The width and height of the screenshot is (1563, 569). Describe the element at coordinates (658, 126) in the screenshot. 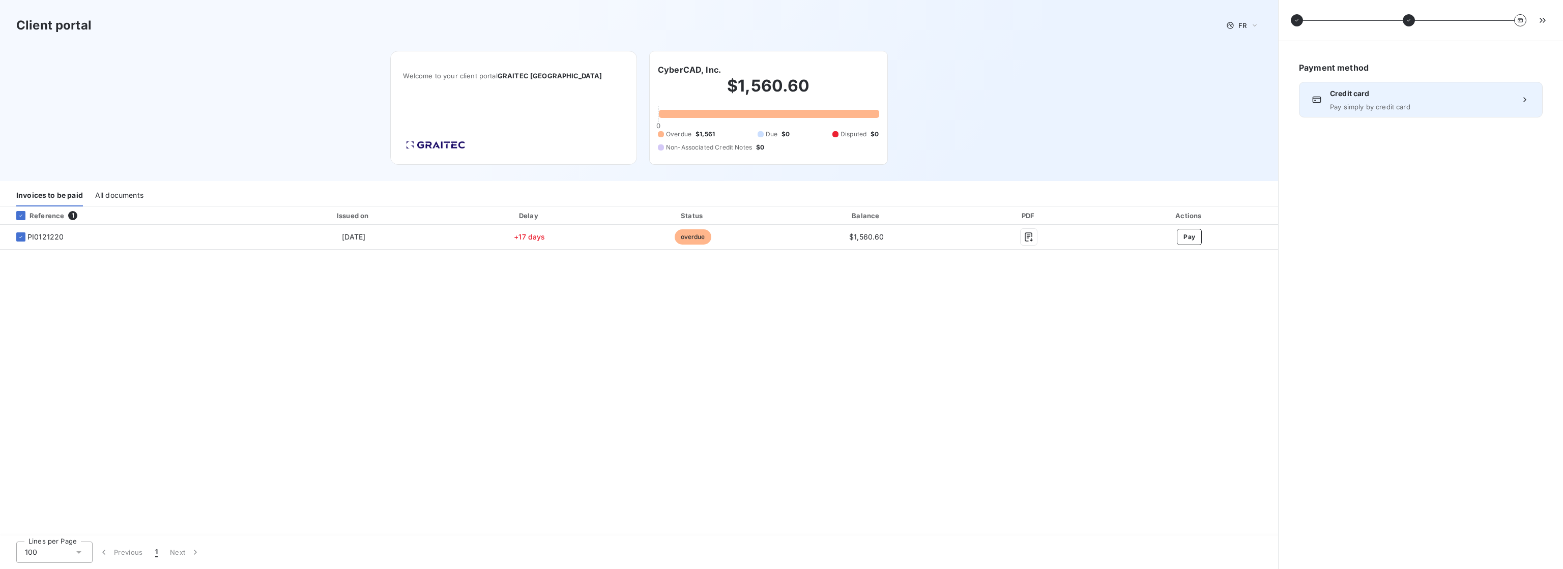

I see `span: 0` at that location.